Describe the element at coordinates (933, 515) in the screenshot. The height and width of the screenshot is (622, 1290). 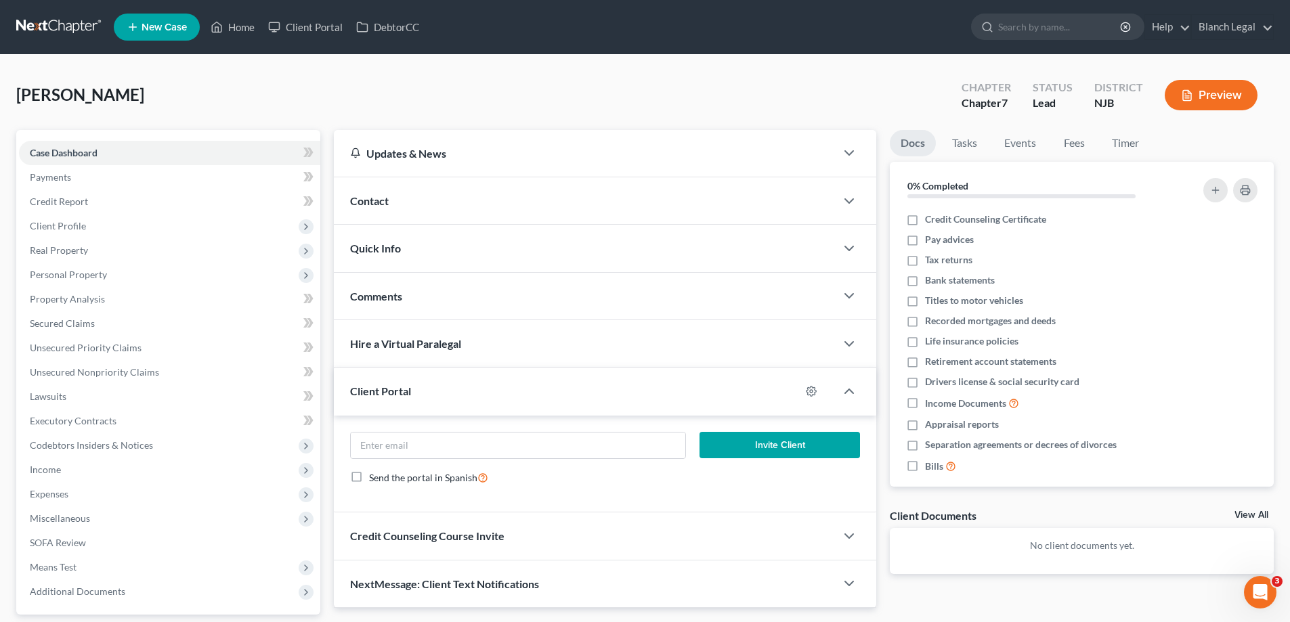
I see `div: Client Documents` at that location.